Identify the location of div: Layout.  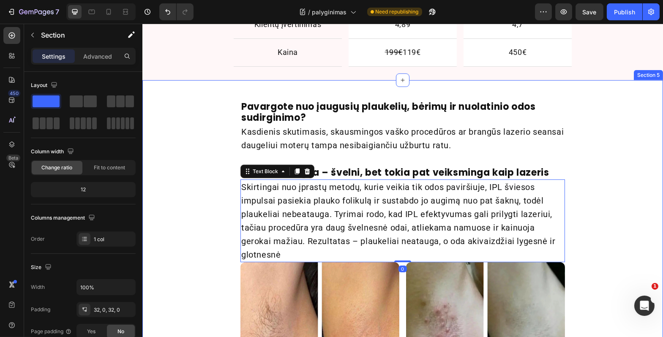
(45, 85).